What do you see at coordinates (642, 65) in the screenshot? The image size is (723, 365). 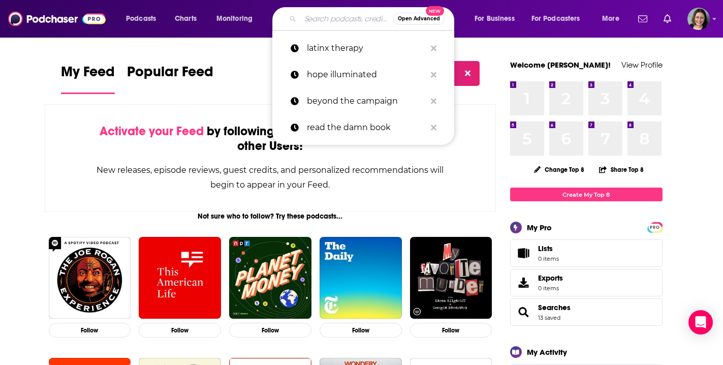 I see `a: View Profile` at bounding box center [642, 65].